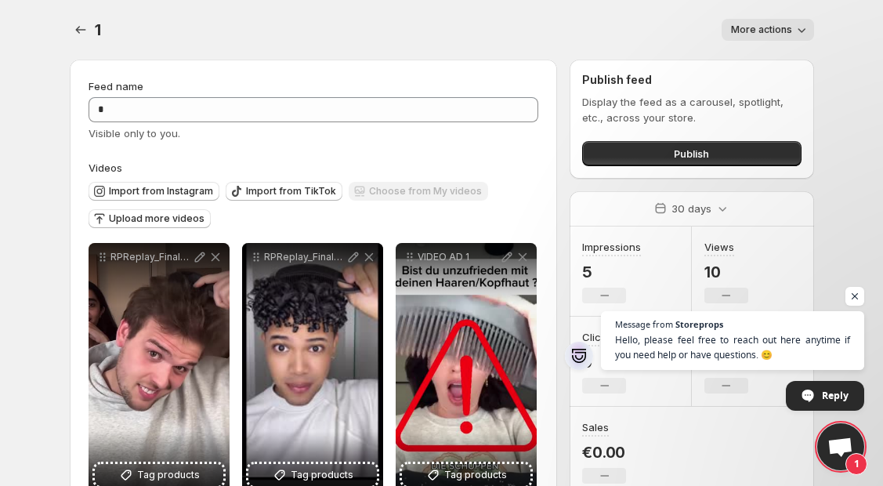 Image resolution: width=883 pixels, height=486 pixels. I want to click on p: RPReplay_Final1745311712 2, so click(151, 257).